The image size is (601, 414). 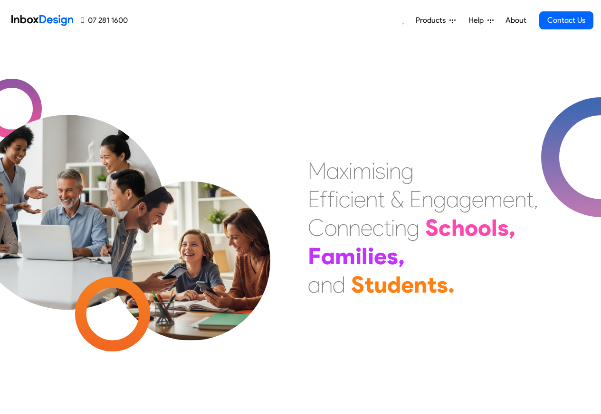 I want to click on div: F, so click(x=314, y=256).